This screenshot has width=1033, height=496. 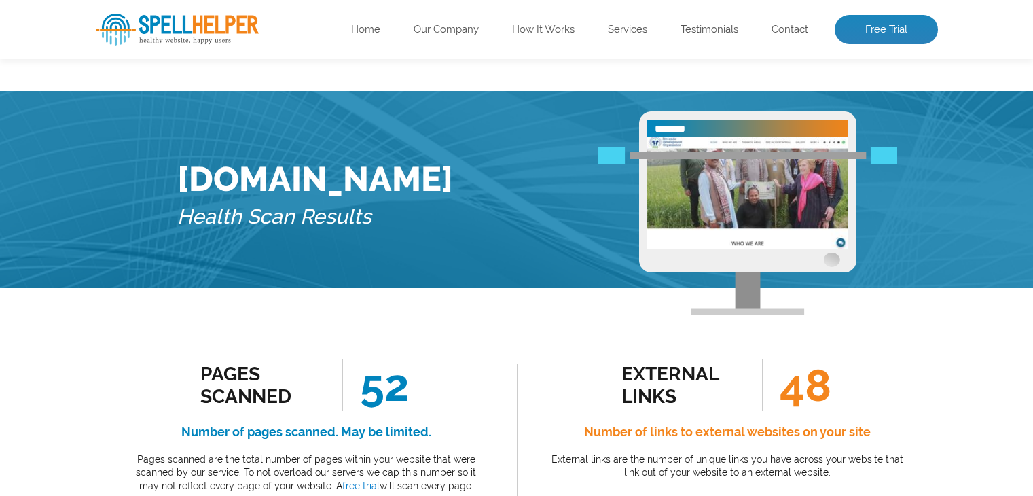 I want to click on h4: Number of pages scanned. May be limited., so click(x=306, y=432).